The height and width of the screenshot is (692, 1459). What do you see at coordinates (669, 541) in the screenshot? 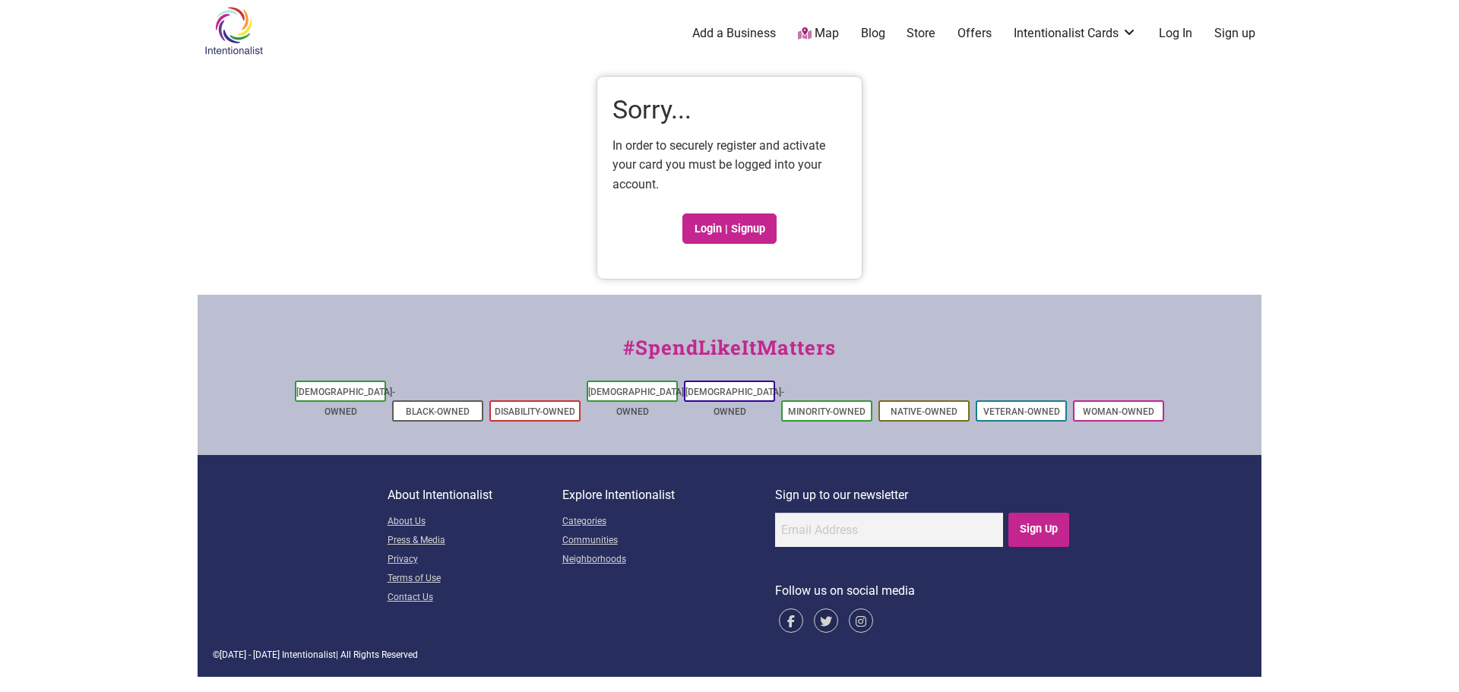
I see `a: Communities` at bounding box center [669, 541].